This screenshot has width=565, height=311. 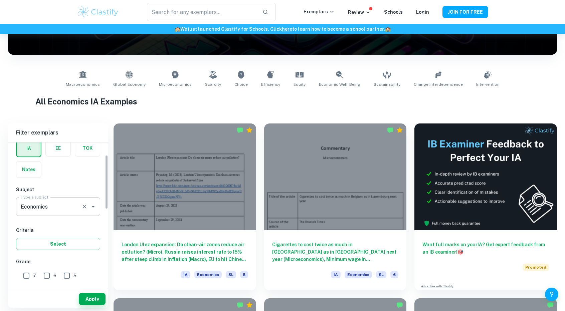 I want to click on label: Type a subject, so click(x=34, y=197).